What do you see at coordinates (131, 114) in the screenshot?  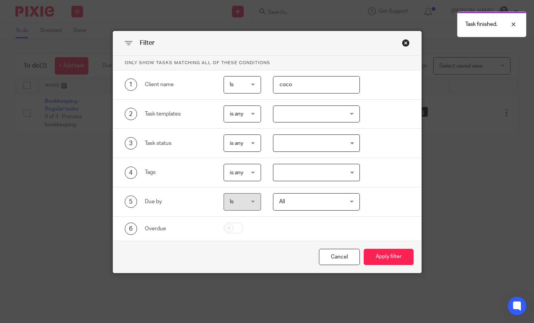 I see `div: 2` at bounding box center [131, 114].